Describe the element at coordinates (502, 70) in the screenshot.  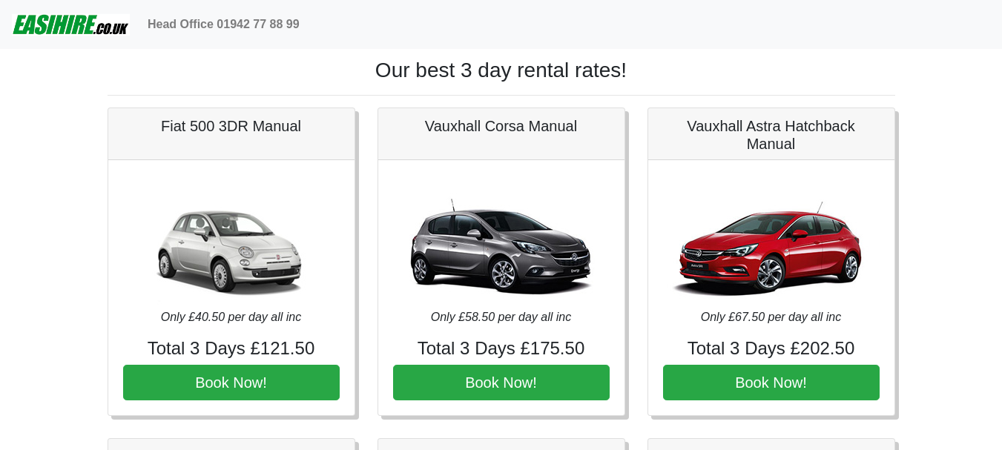
I see `h1: Our best 3 day rental rates!` at that location.